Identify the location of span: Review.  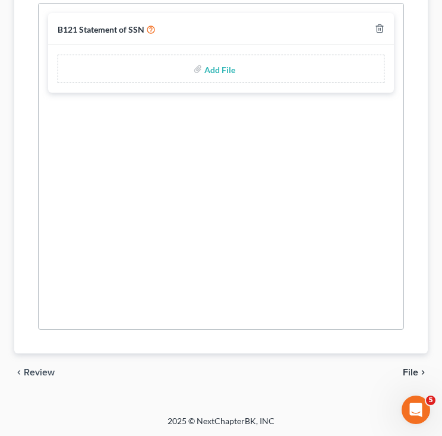
(39, 372).